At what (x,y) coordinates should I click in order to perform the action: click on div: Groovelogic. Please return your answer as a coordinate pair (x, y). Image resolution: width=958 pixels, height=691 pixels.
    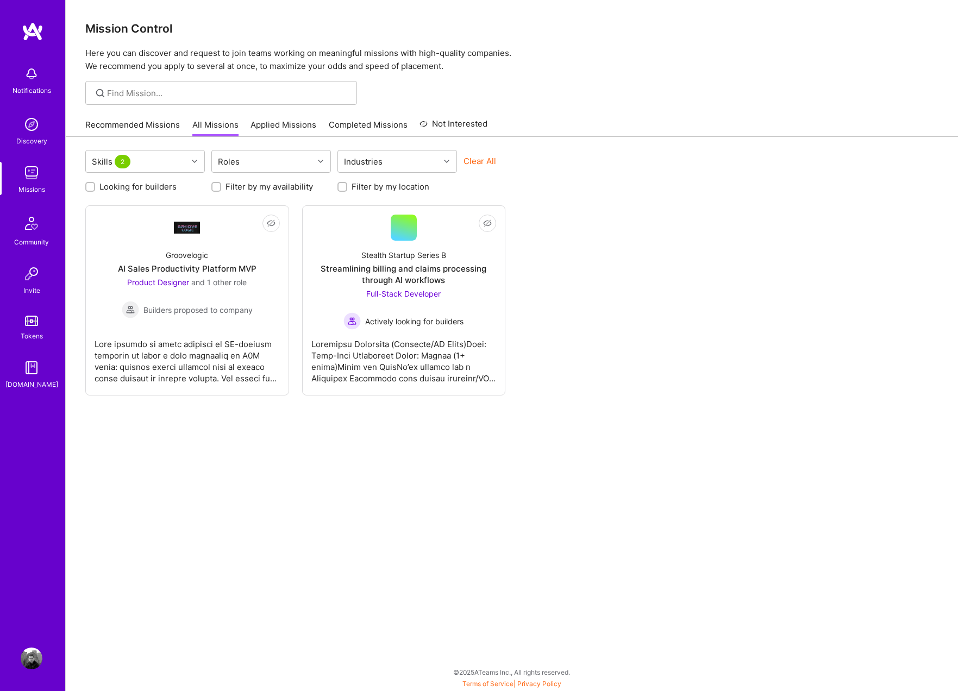
    Looking at the image, I should click on (187, 255).